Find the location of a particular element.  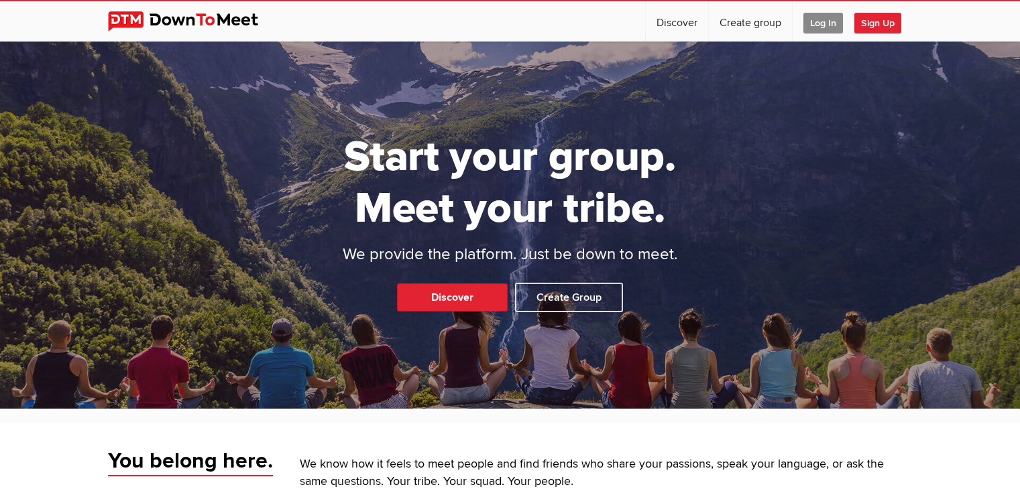

a: Create group is located at coordinates (750, 21).